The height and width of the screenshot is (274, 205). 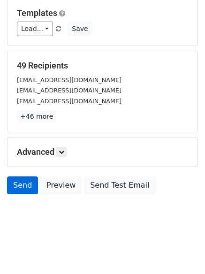 What do you see at coordinates (35, 29) in the screenshot?
I see `a: Load...` at bounding box center [35, 29].